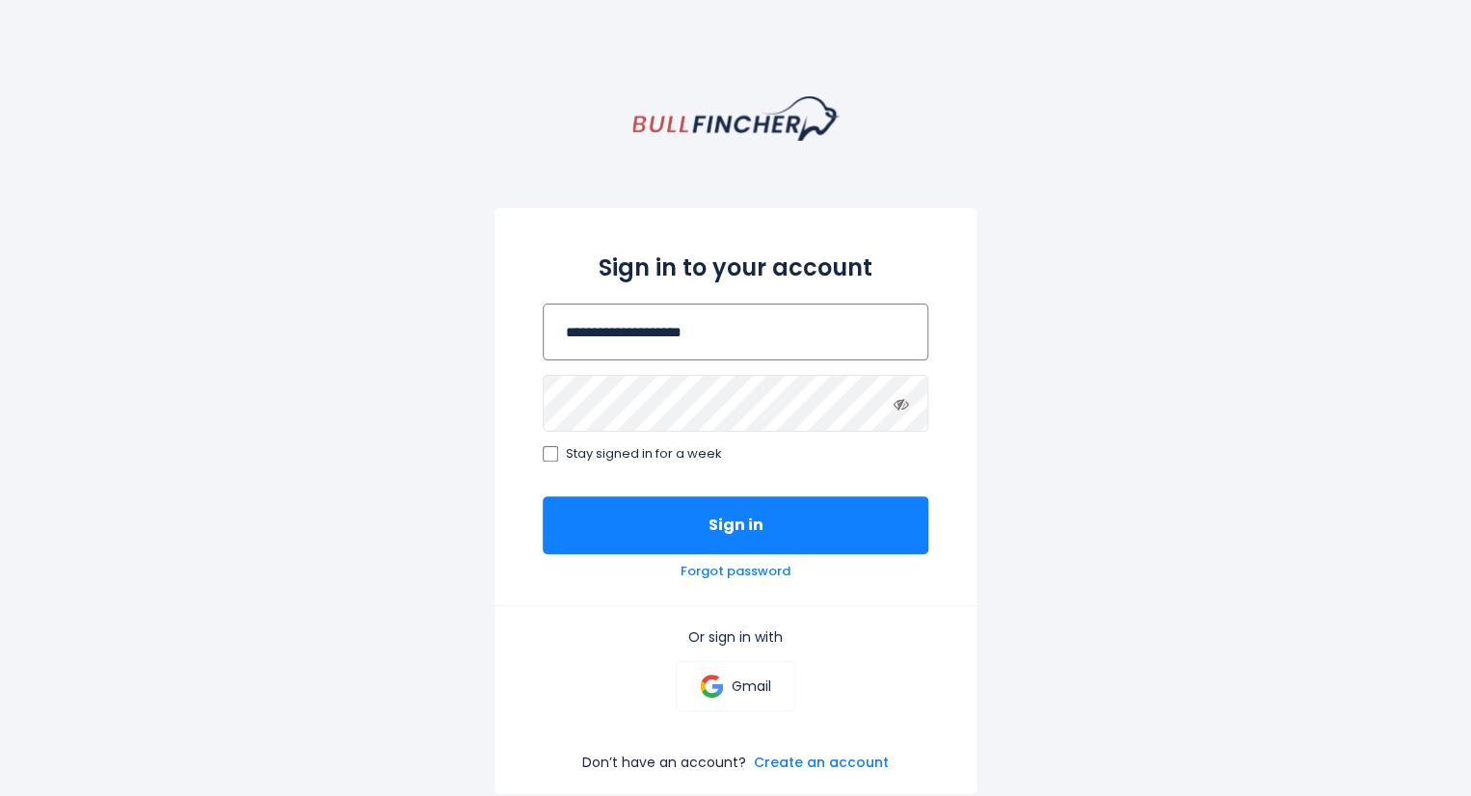  I want to click on input: Stay signed in for a week, so click(550, 454).